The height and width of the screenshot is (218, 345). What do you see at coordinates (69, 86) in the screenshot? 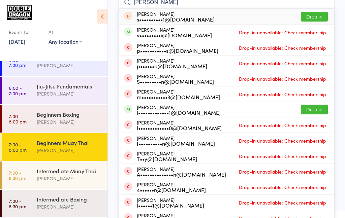
I see `div: Jiu-Jitsu Fundamentals` at bounding box center [69, 86].